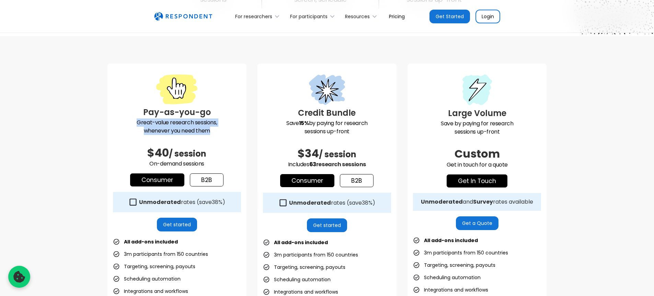 The image size is (654, 296). What do you see at coordinates (488, 16) in the screenshot?
I see `a: Login` at bounding box center [488, 16].